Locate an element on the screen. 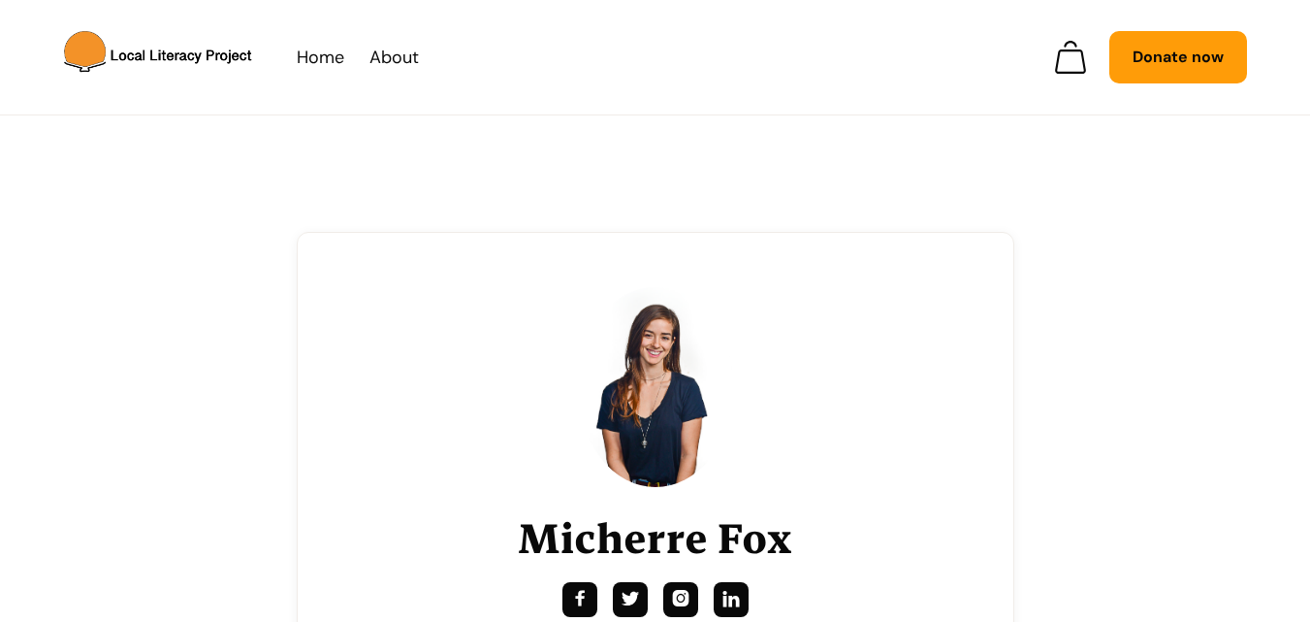 The width and height of the screenshot is (1310, 622). a: About is located at coordinates (394, 57).